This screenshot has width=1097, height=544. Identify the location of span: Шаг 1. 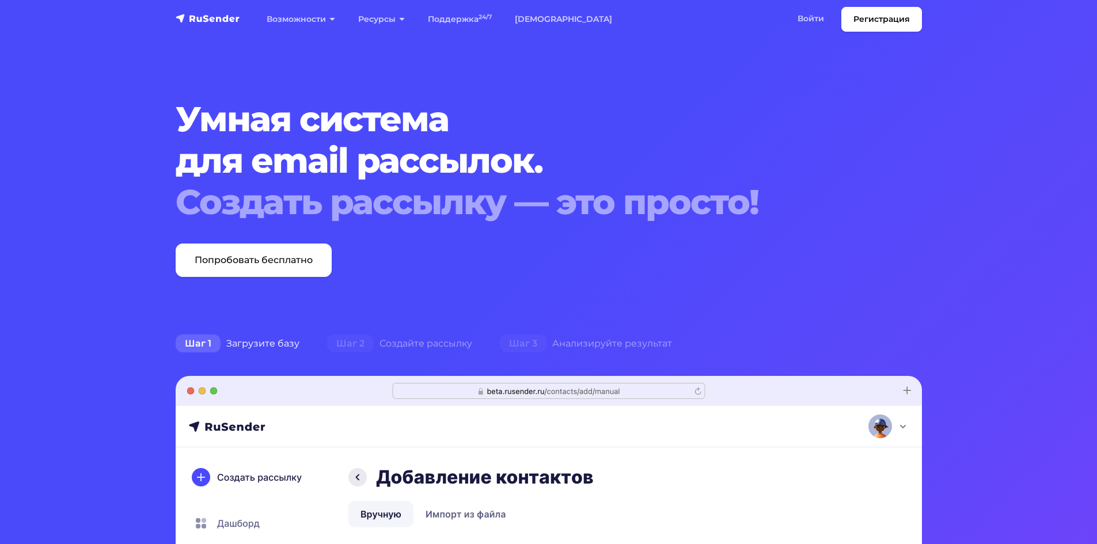
(198, 344).